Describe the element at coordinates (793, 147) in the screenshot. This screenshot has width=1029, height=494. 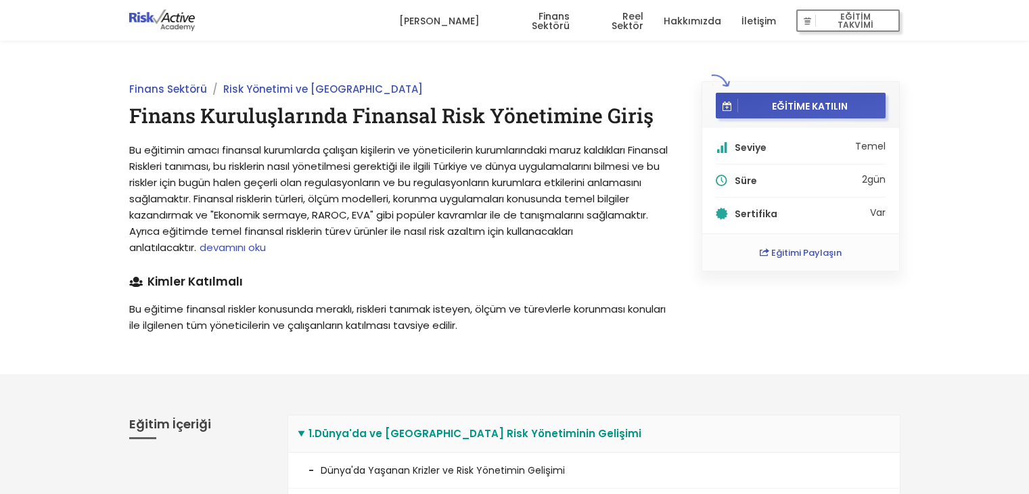
I see `h5: Seviye` at that location.